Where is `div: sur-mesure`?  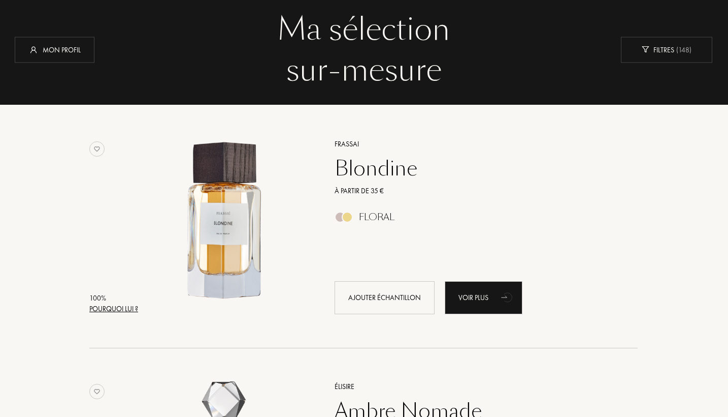
div: sur-mesure is located at coordinates (364, 70).